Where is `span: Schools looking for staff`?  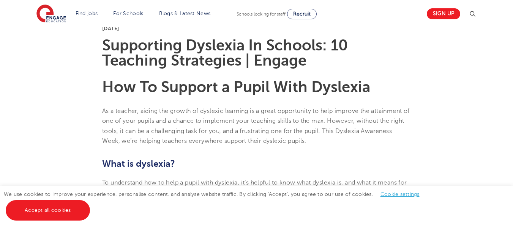
span: Schools looking for staff is located at coordinates (261, 14).